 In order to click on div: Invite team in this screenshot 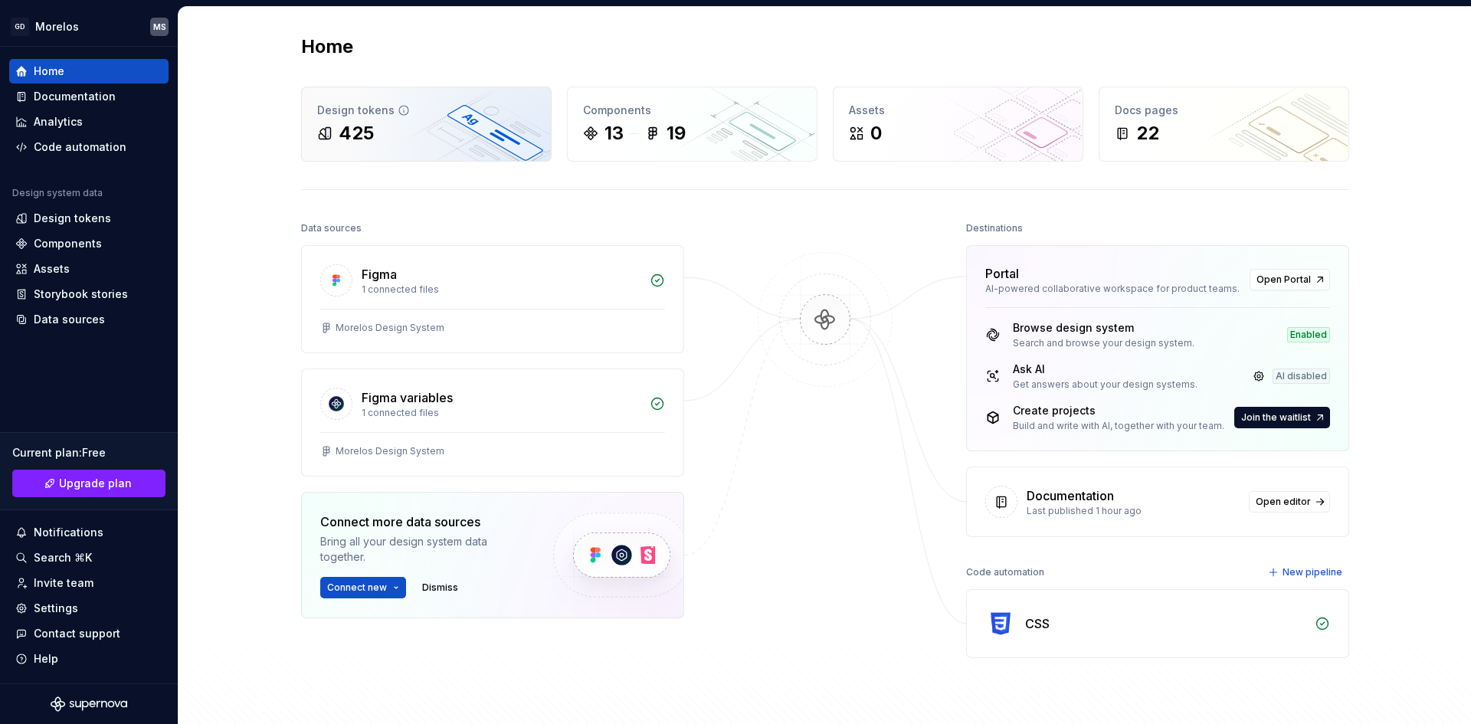, I will do `click(64, 583)`.